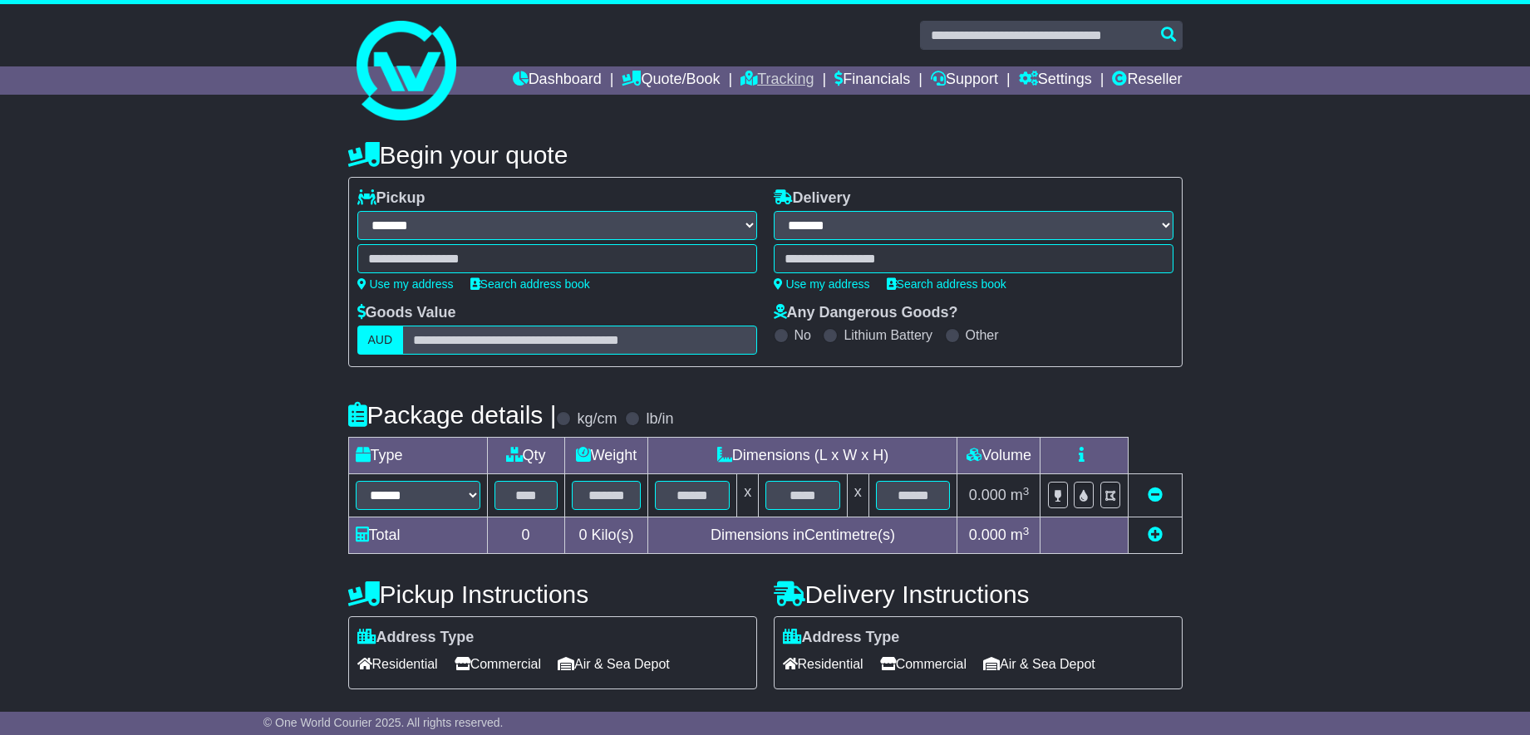 This screenshot has width=1530, height=735. What do you see at coordinates (982, 335) in the screenshot?
I see `label: Other` at bounding box center [982, 335].